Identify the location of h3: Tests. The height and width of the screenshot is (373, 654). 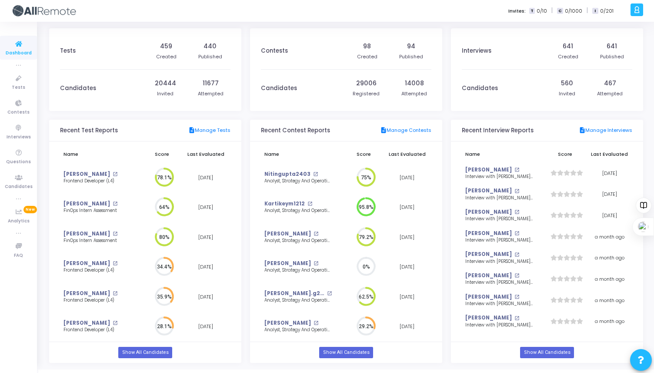
(68, 51).